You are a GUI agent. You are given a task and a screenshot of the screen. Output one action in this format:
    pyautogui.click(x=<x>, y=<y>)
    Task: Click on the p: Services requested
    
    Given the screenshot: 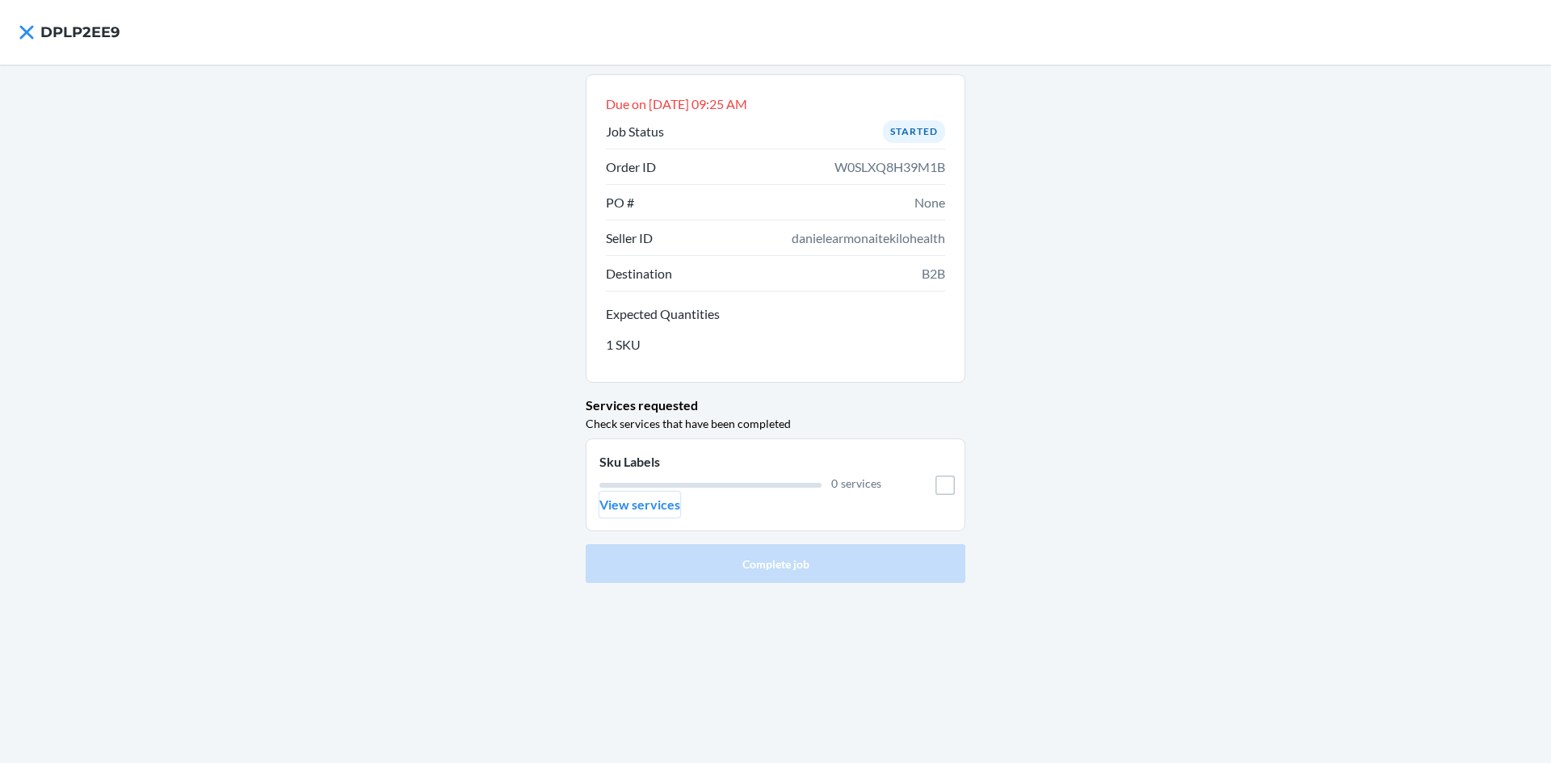 What is the action you would take?
    pyautogui.click(x=641, y=406)
    